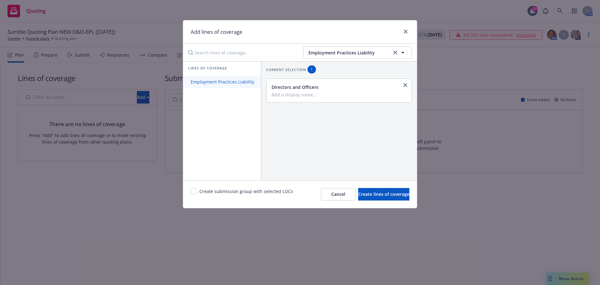 The width and height of the screenshot is (600, 285). Describe the element at coordinates (312, 69) in the screenshot. I see `span: 1` at that location.